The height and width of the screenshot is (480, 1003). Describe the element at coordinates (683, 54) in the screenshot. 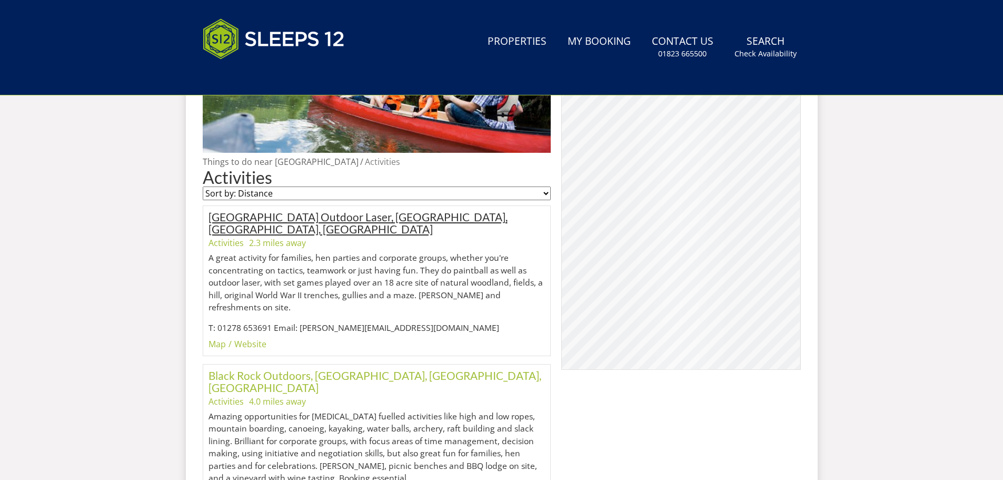

I see `small: 01823 665500` at that location.